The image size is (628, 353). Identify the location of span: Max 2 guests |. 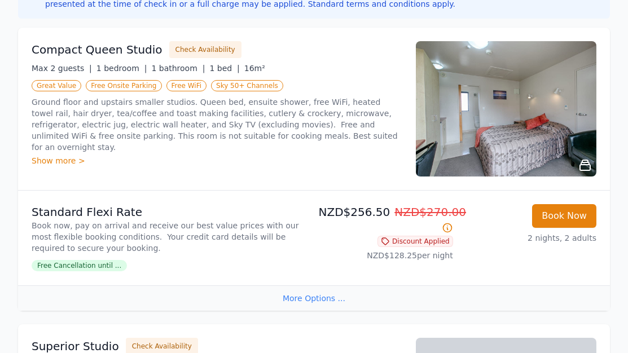
(62, 68).